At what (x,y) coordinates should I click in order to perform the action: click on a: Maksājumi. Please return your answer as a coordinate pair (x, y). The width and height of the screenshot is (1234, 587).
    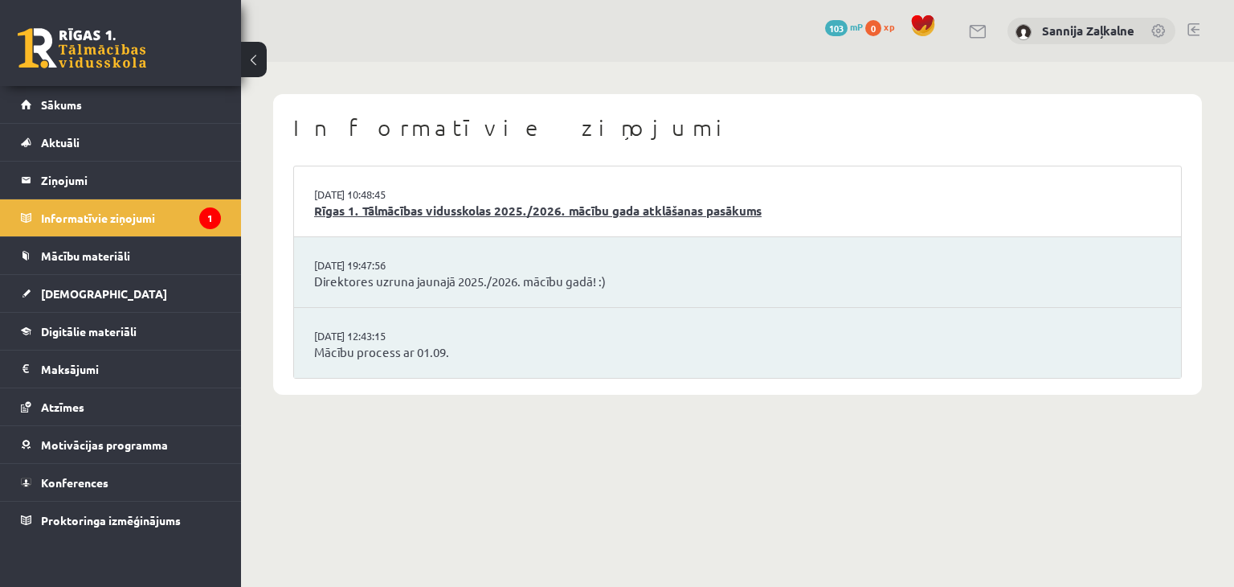
    Looking at the image, I should click on (121, 369).